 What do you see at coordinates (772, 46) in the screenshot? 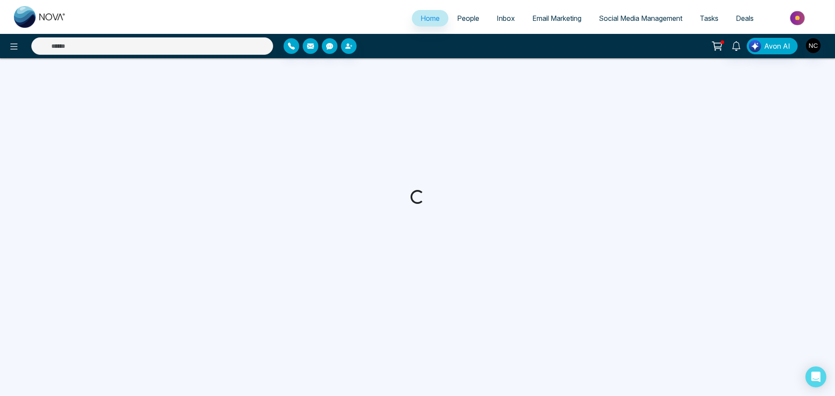
I see `button: Avon AI` at bounding box center [772, 46].